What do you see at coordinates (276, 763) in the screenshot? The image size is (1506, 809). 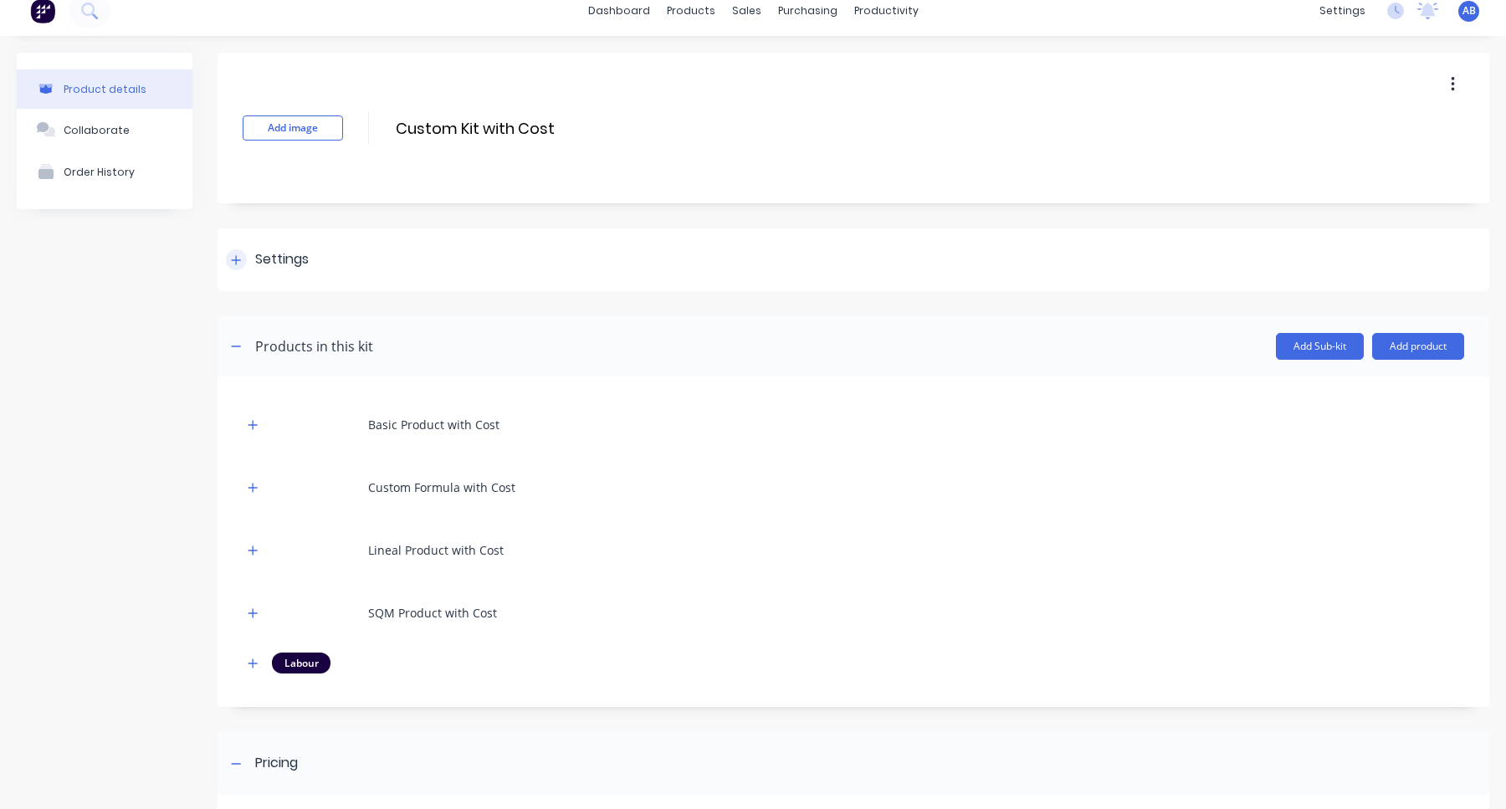 I see `div: Pricing` at bounding box center [276, 763].